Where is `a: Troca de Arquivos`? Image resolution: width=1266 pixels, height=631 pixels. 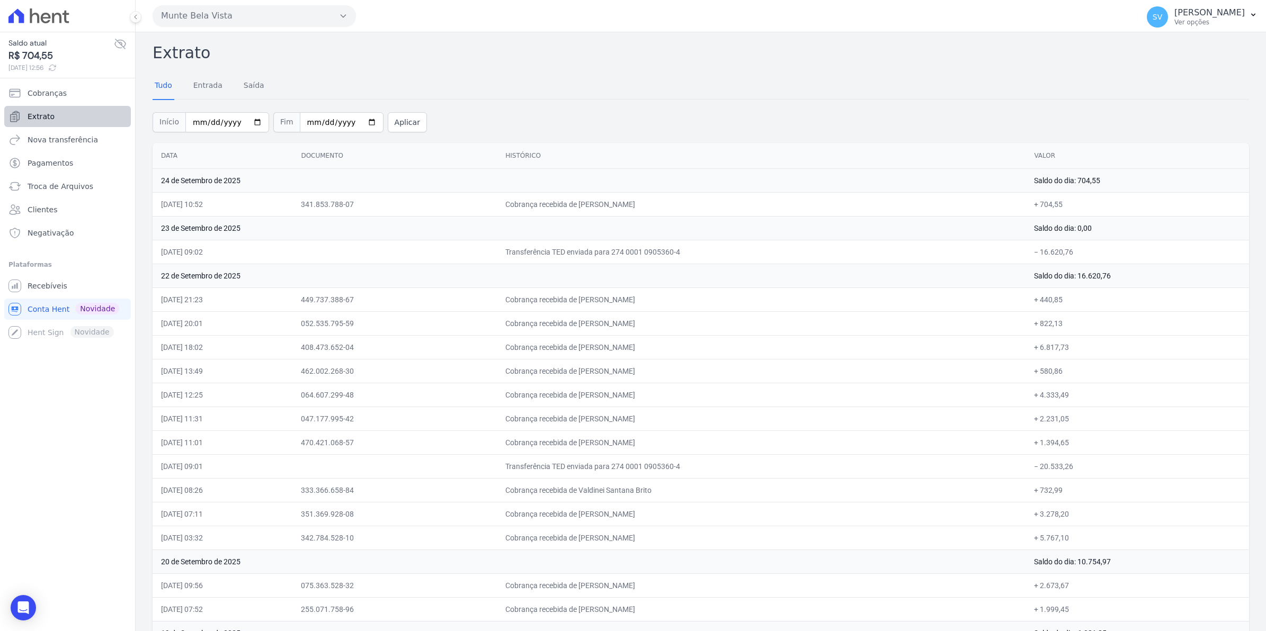
a: Troca de Arquivos is located at coordinates (67, 186).